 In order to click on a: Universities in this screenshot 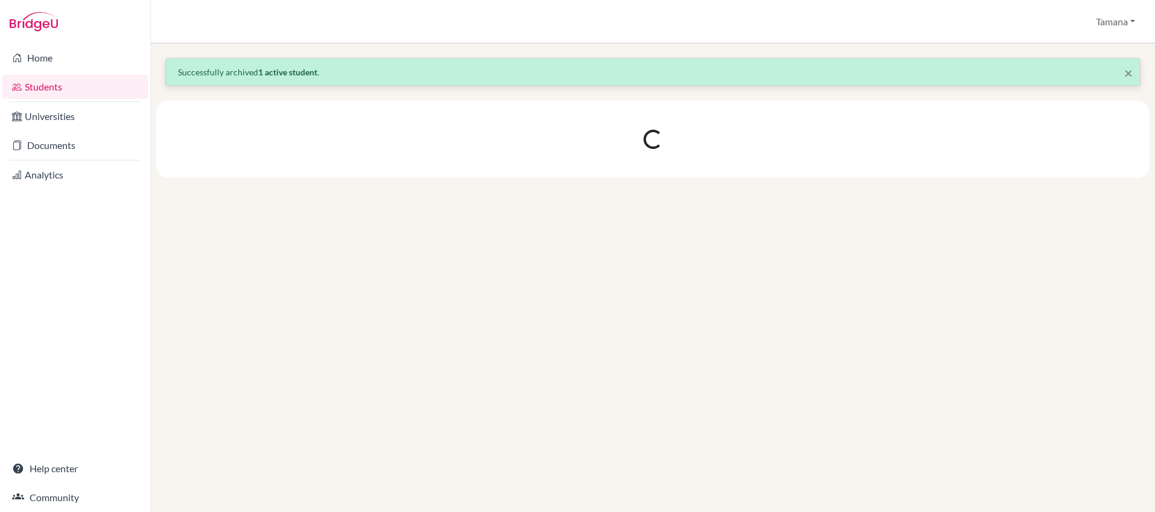, I will do `click(75, 116)`.